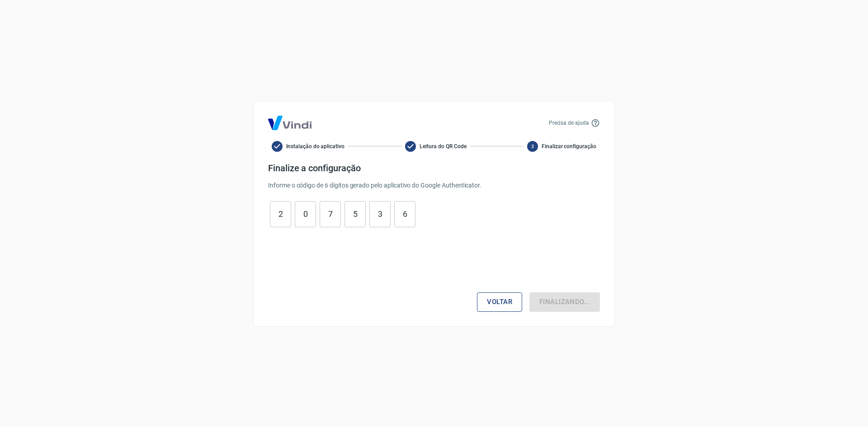 The width and height of the screenshot is (868, 427). What do you see at coordinates (315, 147) in the screenshot?
I see `span: Instalação do aplicativo` at bounding box center [315, 147].